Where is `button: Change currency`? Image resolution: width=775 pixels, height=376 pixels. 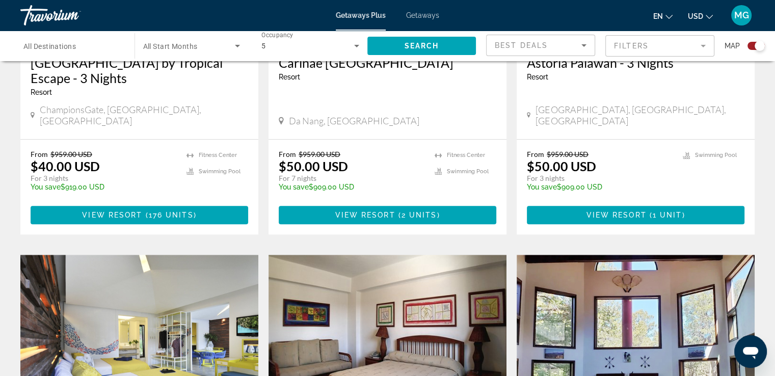
button: Change currency is located at coordinates (700, 16).